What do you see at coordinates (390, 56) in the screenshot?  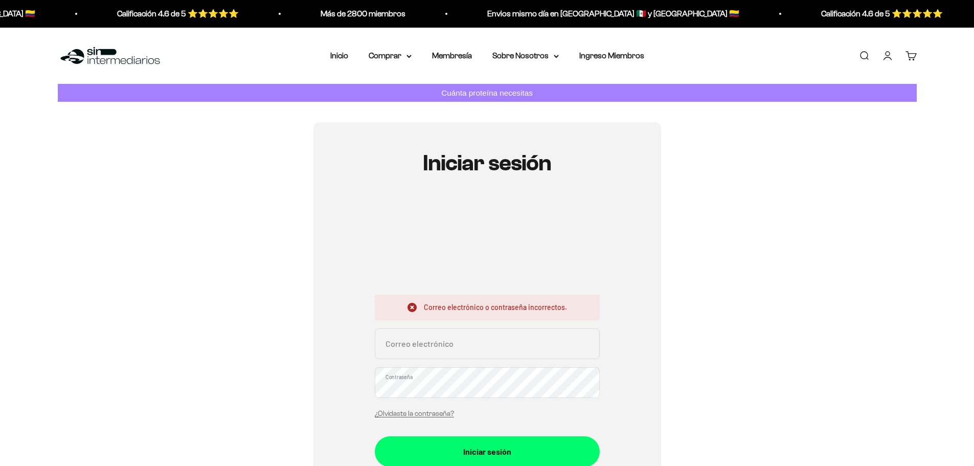 I see `summary: Comprar` at bounding box center [390, 56].